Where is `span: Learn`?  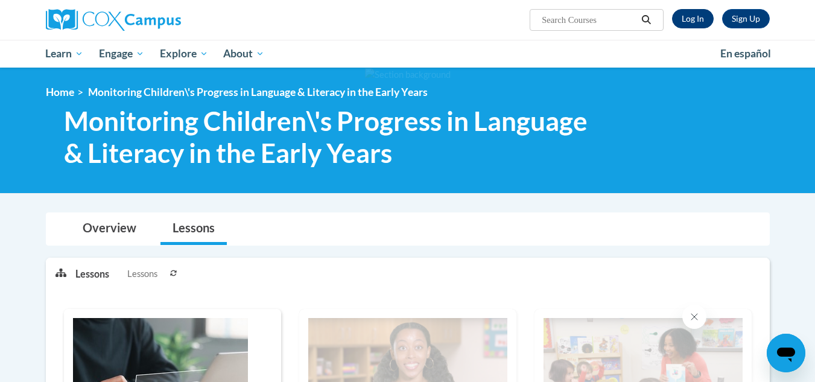
span: Learn is located at coordinates (64, 54).